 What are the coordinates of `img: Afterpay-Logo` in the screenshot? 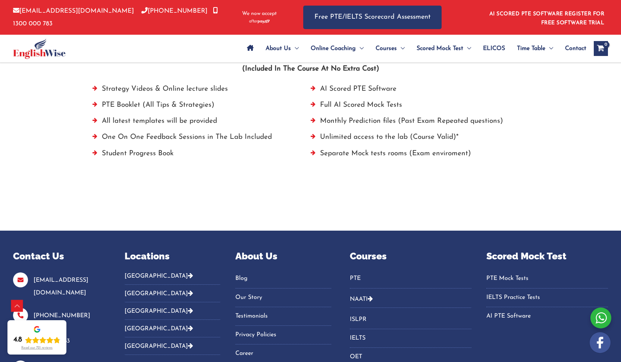 It's located at (259, 21).